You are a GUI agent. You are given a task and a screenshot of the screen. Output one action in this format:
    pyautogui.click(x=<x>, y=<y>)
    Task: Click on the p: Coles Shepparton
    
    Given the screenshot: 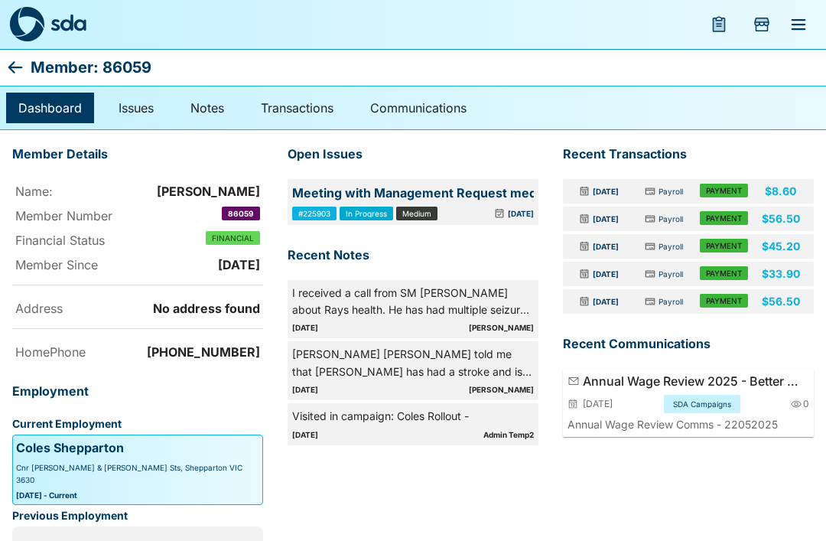 What is the action you would take?
    pyautogui.click(x=70, y=448)
    